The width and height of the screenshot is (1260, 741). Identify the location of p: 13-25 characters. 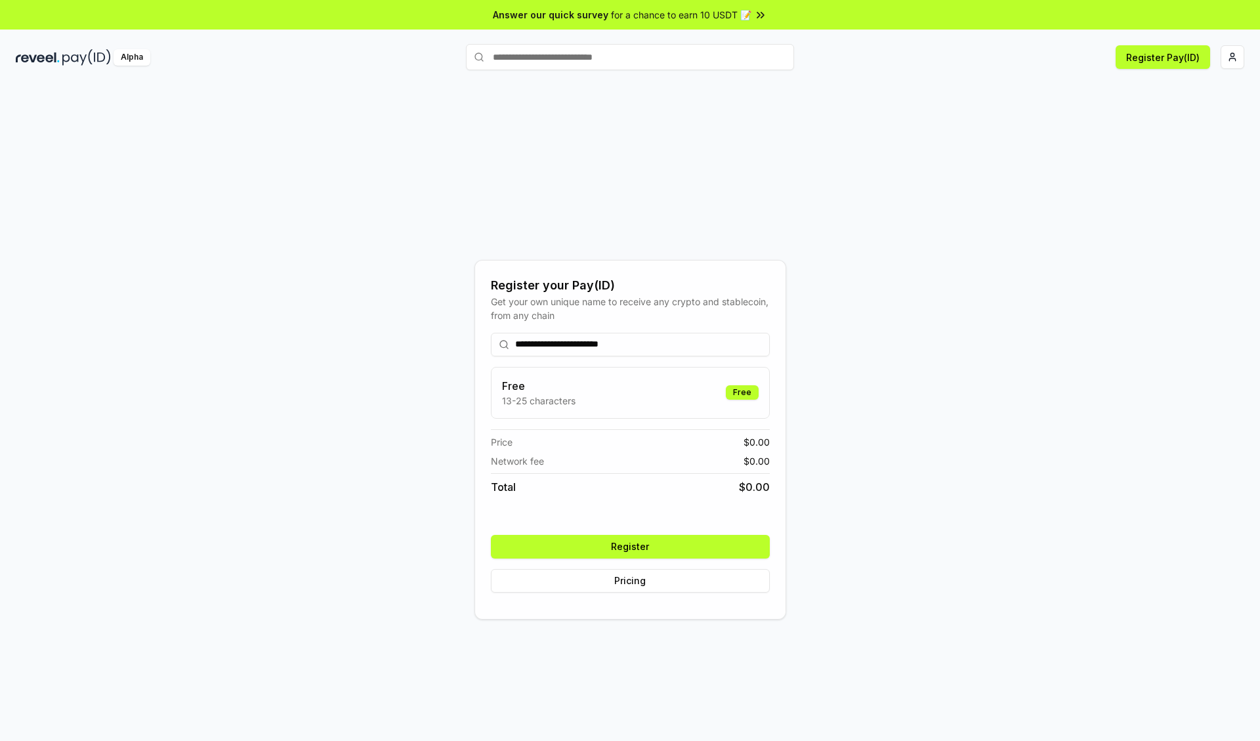
(539, 400).